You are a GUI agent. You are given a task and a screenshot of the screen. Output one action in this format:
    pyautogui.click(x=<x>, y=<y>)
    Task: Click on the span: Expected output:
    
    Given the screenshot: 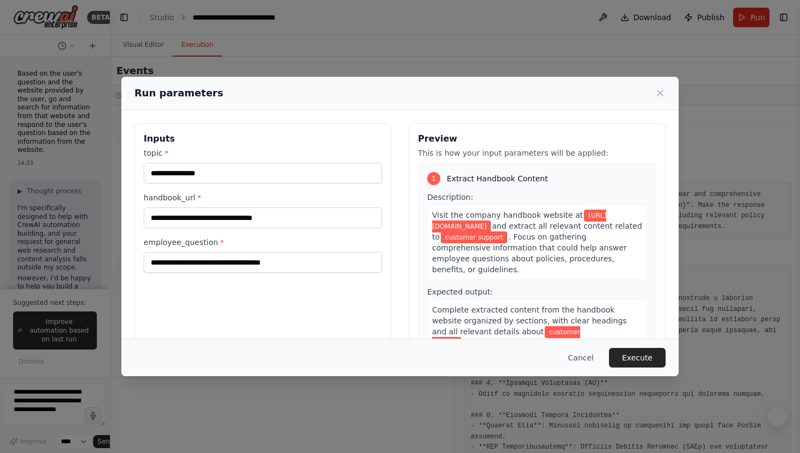 What is the action you would take?
    pyautogui.click(x=460, y=292)
    